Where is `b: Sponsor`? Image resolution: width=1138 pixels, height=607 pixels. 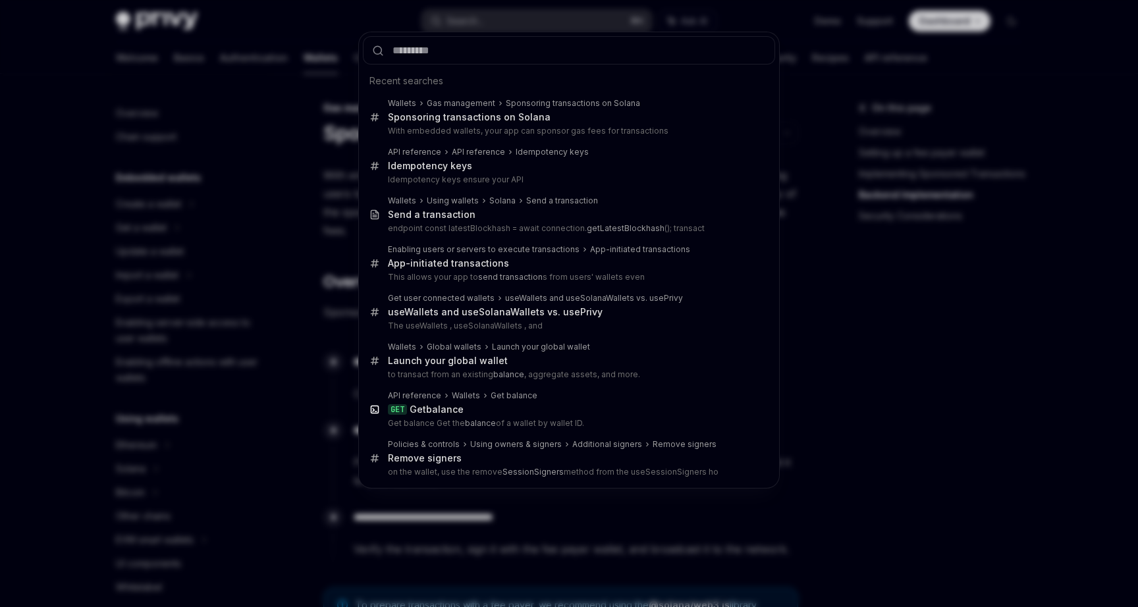
b: Sponsor is located at coordinates (407, 117).